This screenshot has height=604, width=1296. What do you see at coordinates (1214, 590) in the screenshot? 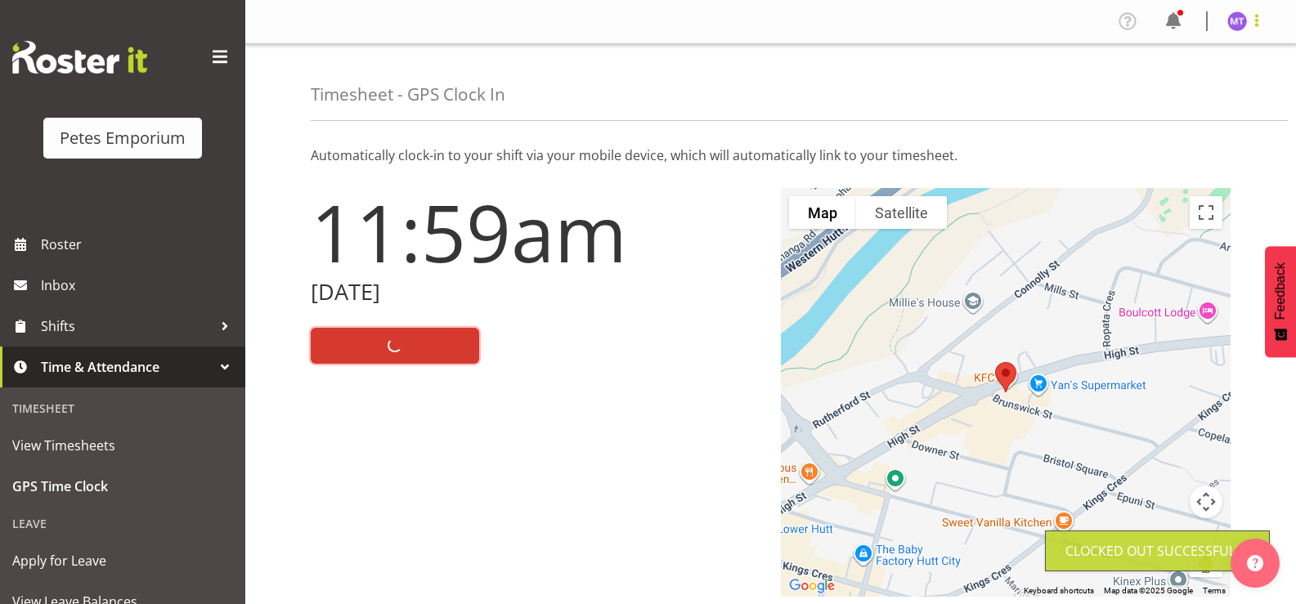
I see `a: Terms (opens in new tab)` at bounding box center [1214, 590].